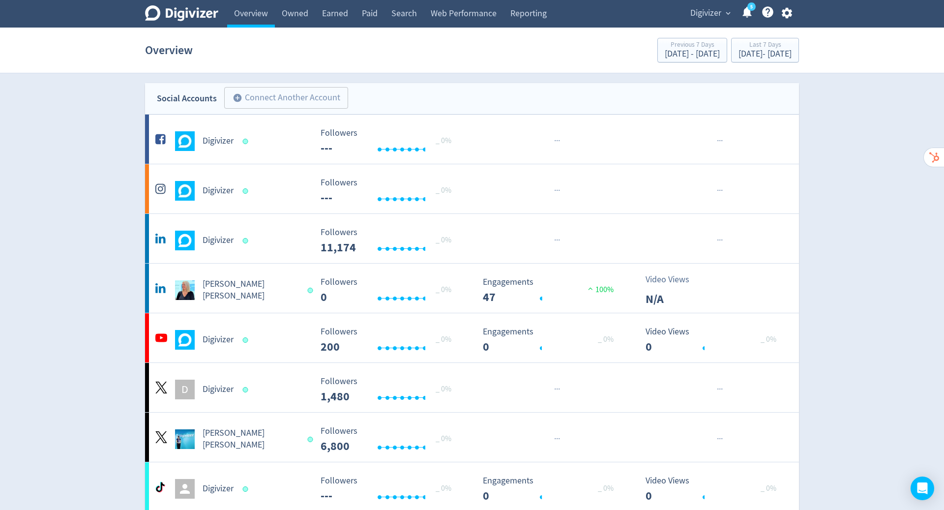 The width and height of the screenshot is (944, 510). I want to click on button: Connect Another Account, so click(286, 98).